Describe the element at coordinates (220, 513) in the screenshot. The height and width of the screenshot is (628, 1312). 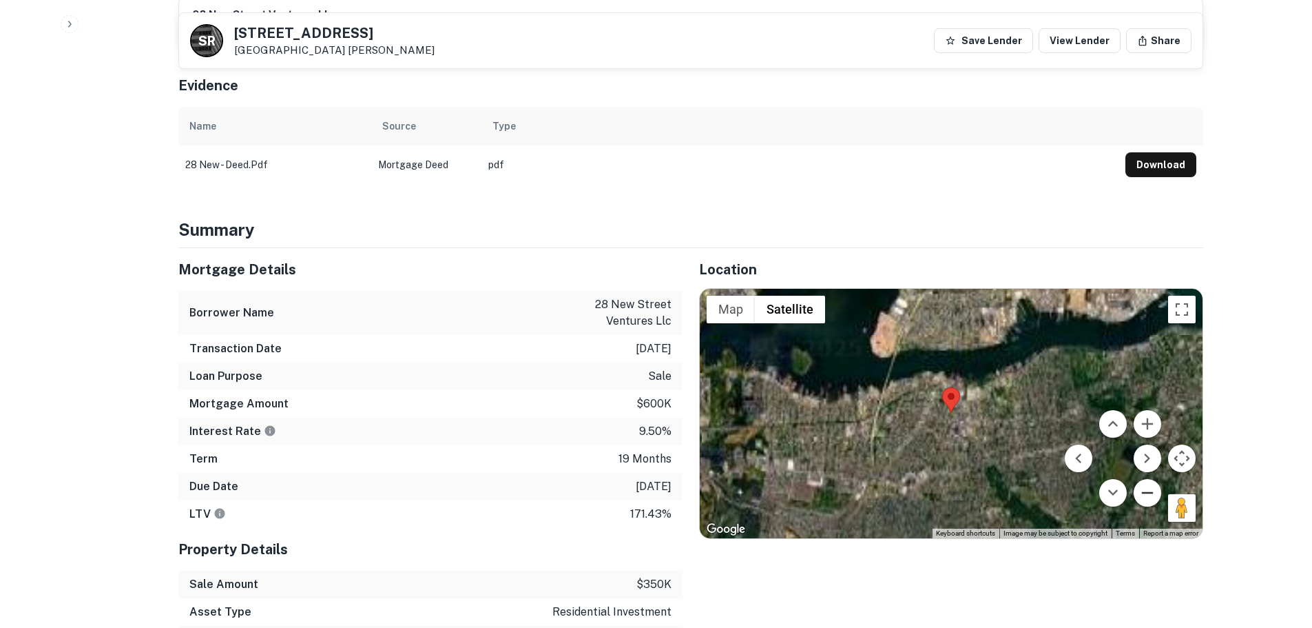
I see `svg: LTVs displayed on the website are for informational purposes only and may be reported incorrectly...` at that location.